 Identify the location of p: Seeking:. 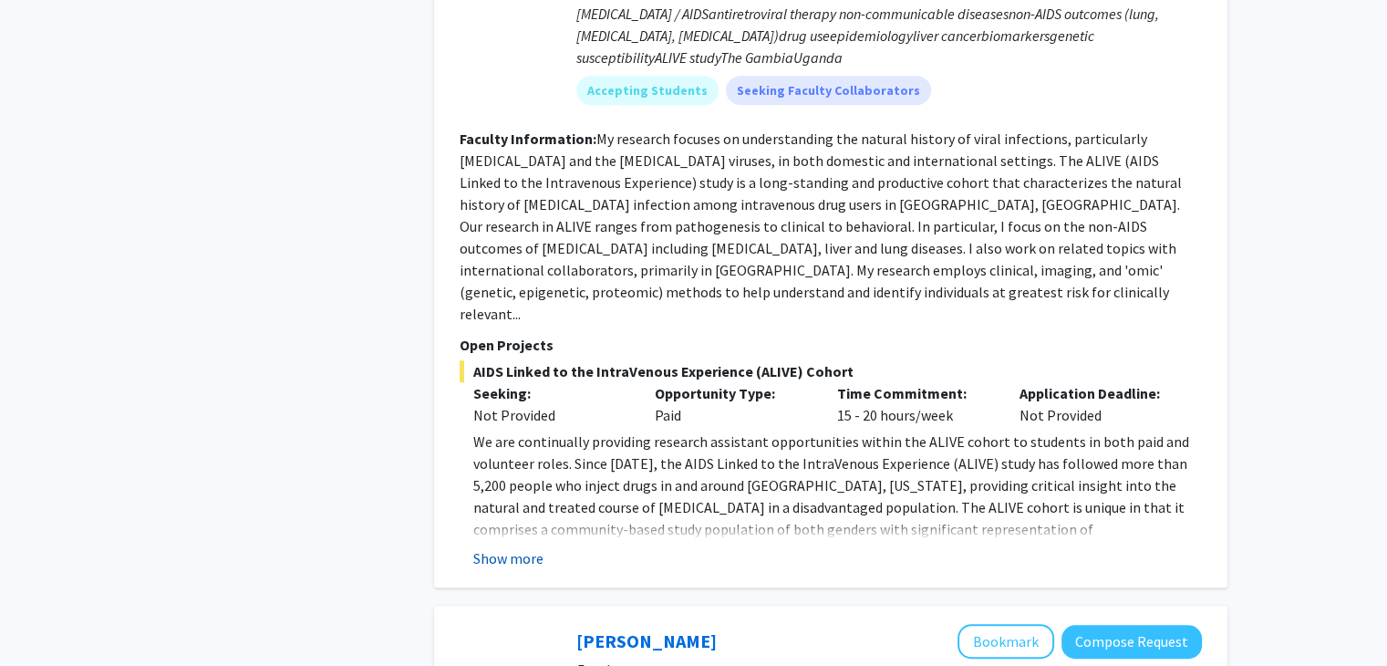
(551, 393).